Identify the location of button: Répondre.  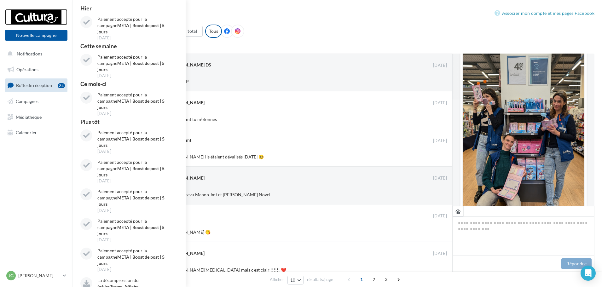
(577, 264).